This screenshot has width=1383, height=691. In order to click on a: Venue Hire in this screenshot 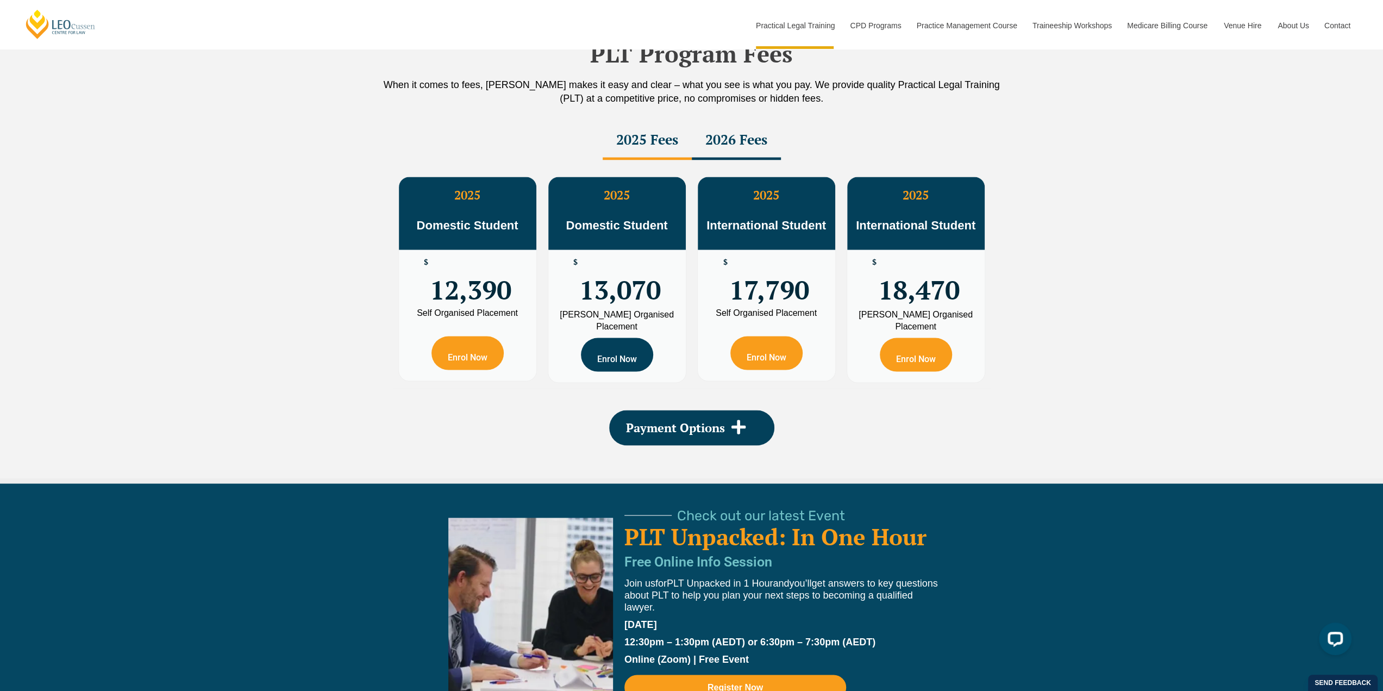, I will do `click(1242, 26)`.